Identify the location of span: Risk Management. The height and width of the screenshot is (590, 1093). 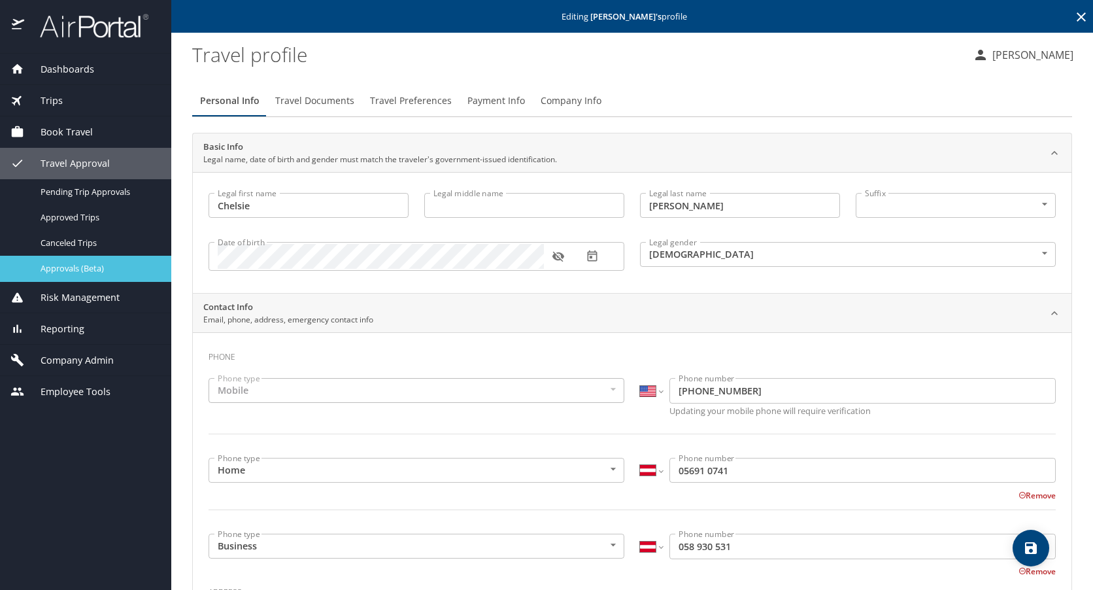
(72, 297).